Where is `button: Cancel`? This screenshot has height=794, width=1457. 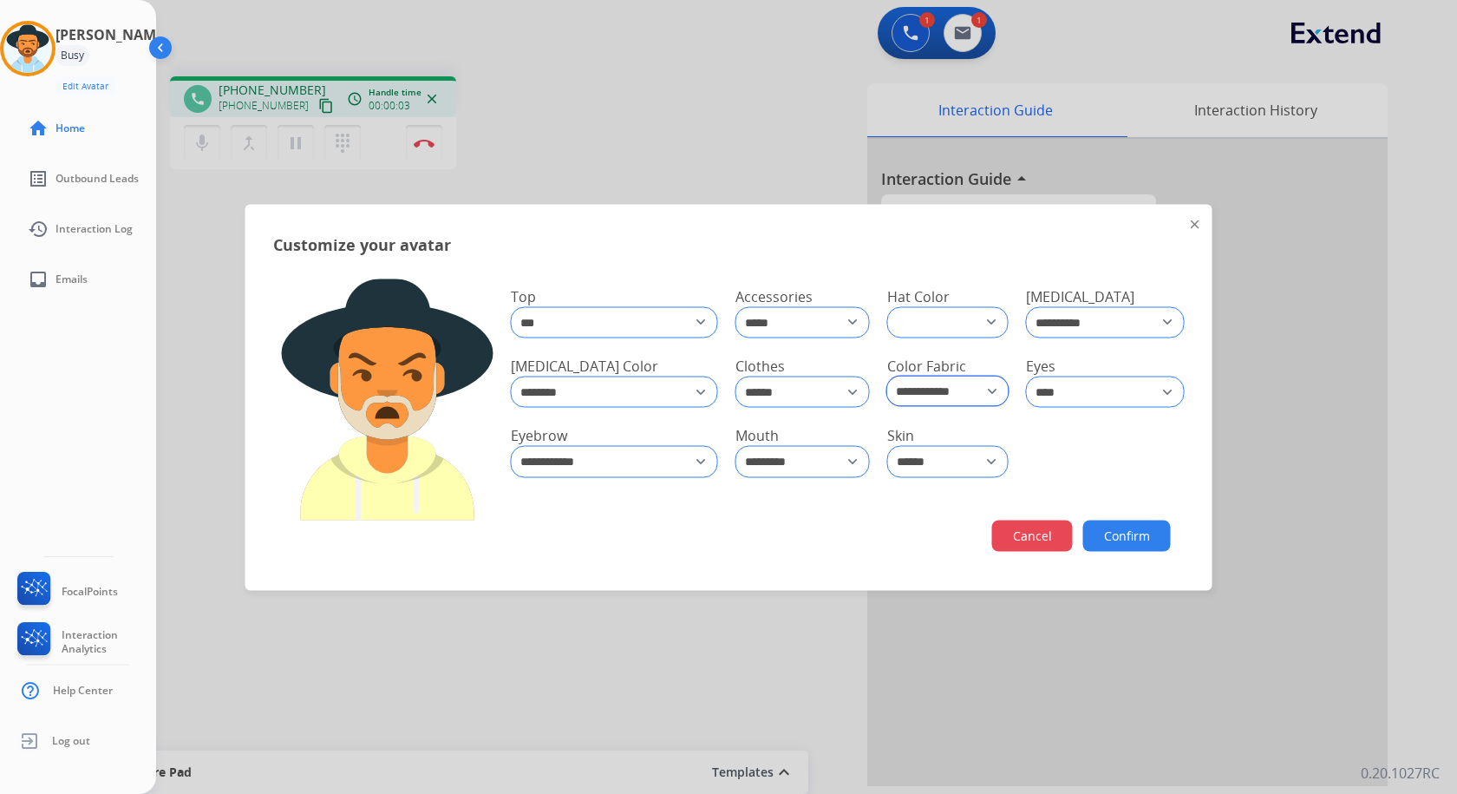 button: Cancel is located at coordinates (1032, 535).